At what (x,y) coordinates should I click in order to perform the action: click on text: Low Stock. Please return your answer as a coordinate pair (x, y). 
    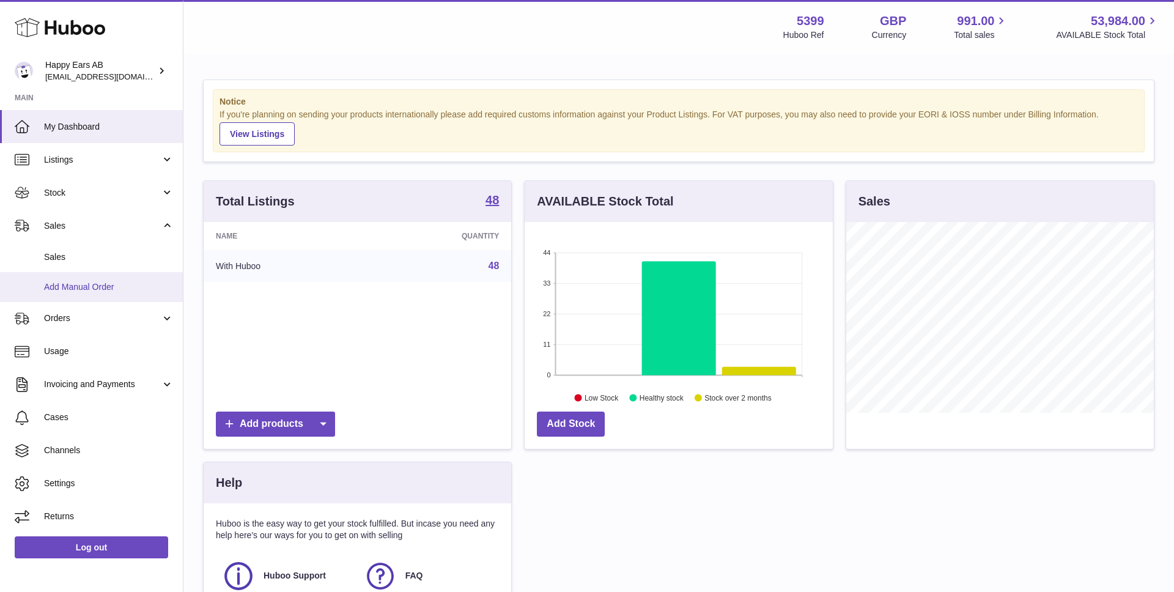
    Looking at the image, I should click on (602, 397).